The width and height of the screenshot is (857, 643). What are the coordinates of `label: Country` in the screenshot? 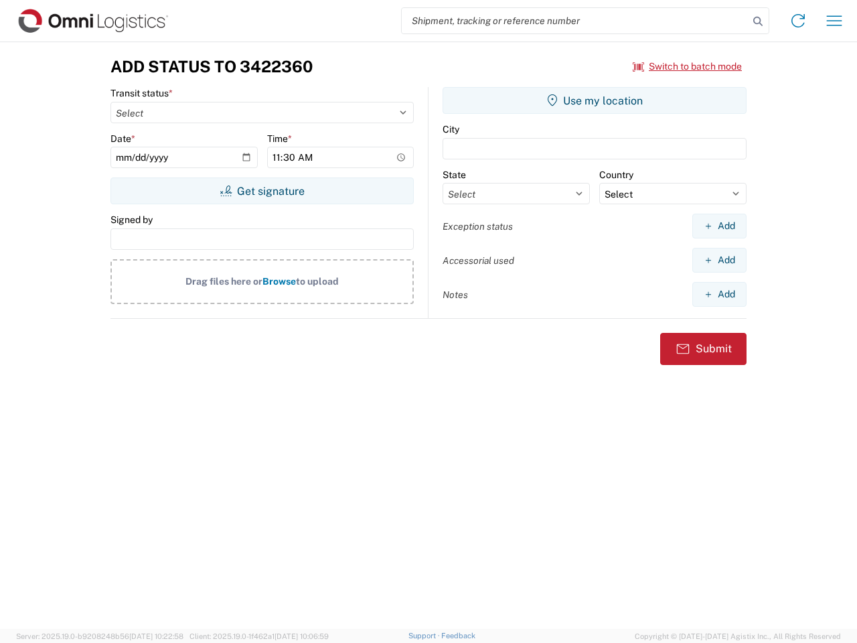 It's located at (616, 175).